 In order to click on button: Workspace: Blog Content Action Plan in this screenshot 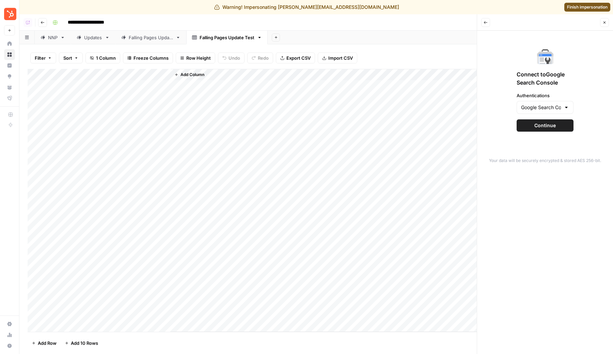, I will do `click(10, 14)`.